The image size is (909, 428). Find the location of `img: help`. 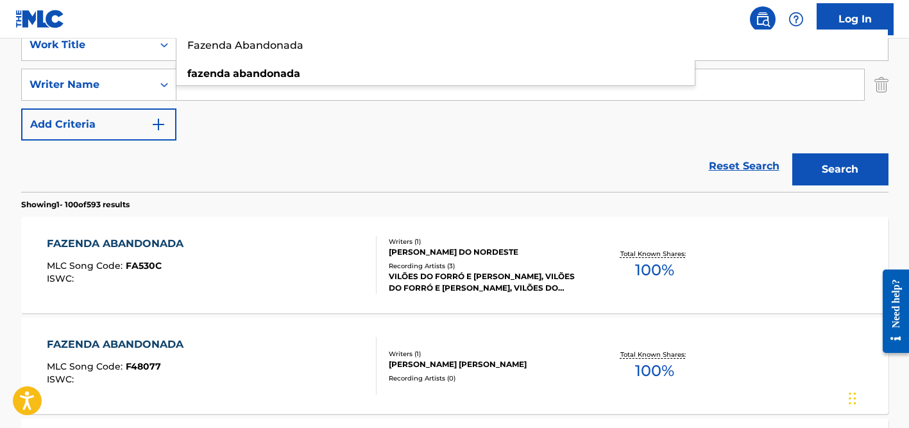

img: help is located at coordinates (796, 19).